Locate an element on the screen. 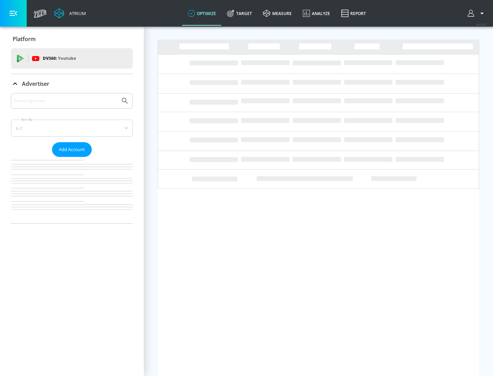 The width and height of the screenshot is (493, 376). label: Sort By is located at coordinates (27, 119).